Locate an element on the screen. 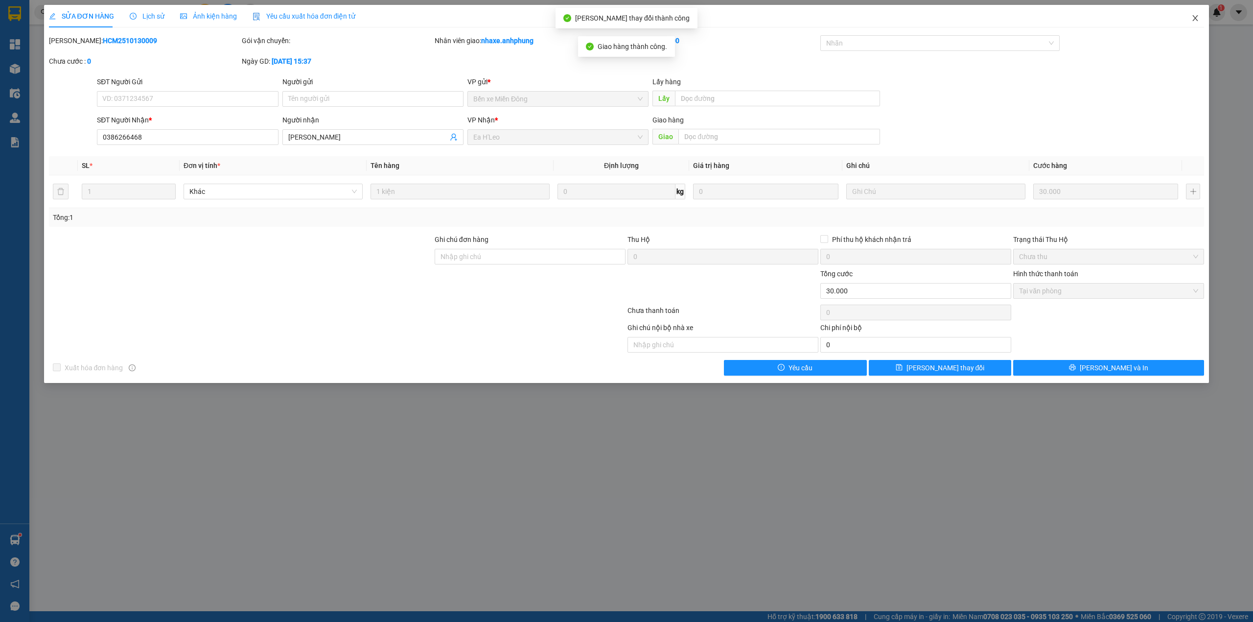 The image size is (1253, 622). label: Hình thức thanh toán is located at coordinates (1046, 274).